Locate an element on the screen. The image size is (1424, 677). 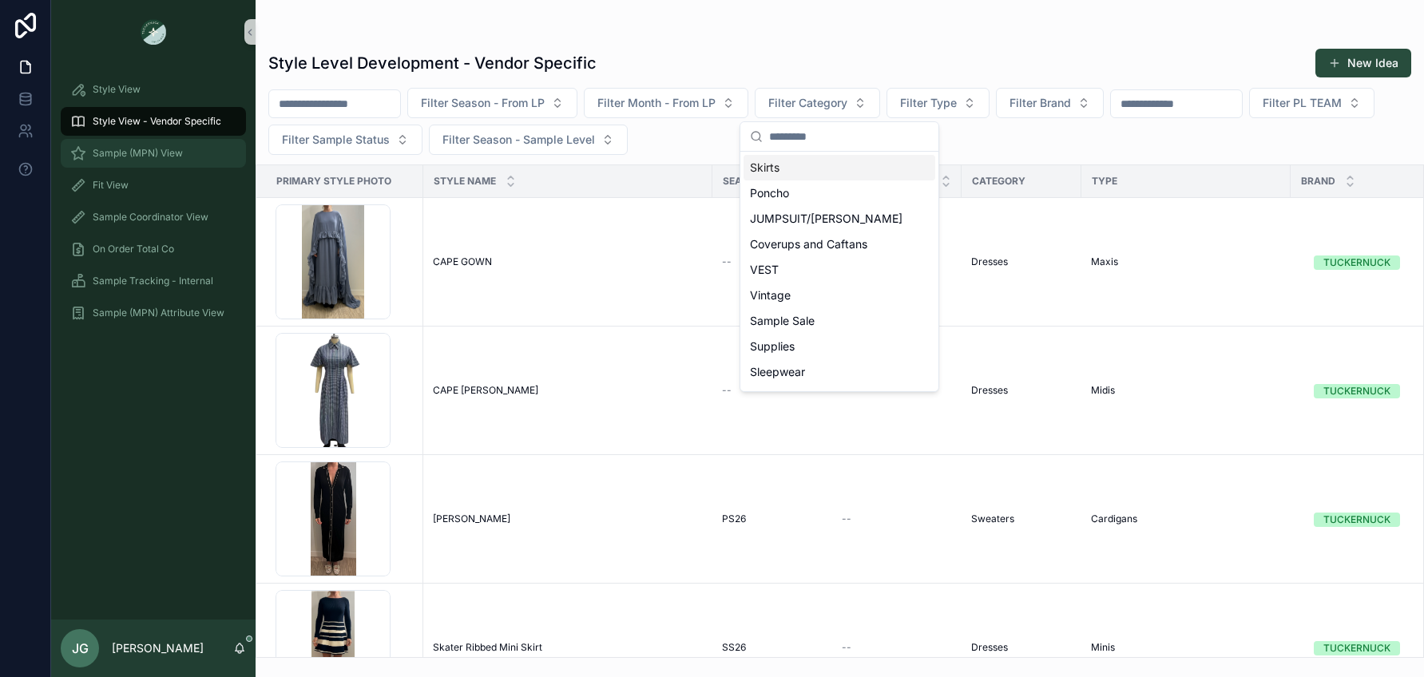
span: Filter PL TEAM is located at coordinates (1302, 103).